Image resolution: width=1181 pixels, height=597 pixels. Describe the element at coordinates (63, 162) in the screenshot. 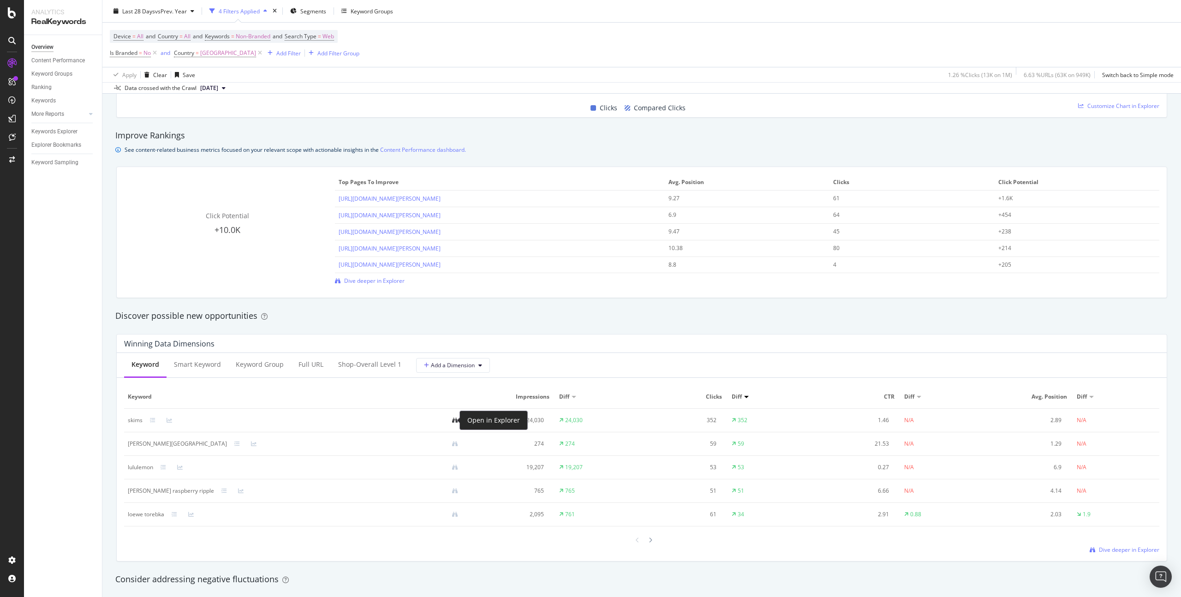

I see `a: Keyword Sampling` at that location.